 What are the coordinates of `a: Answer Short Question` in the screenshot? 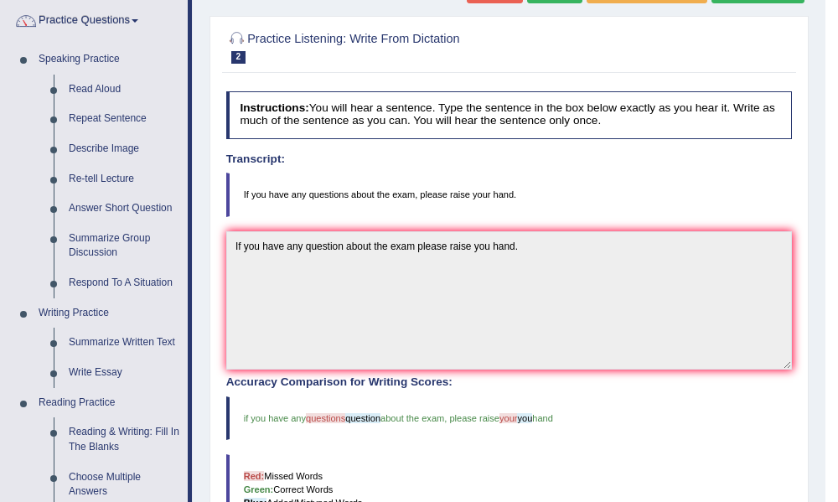 It's located at (124, 209).